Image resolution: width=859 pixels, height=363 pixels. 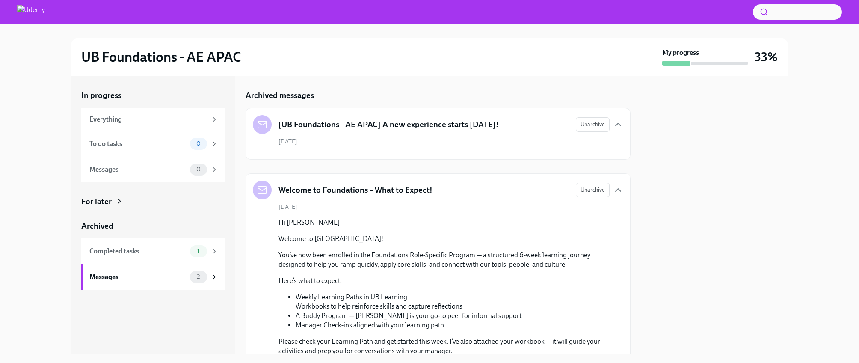 What do you see at coordinates (444, 260) in the screenshot?
I see `p: You’ve now been enrolled in the Foundations Role-Specific Program — a structured 6-week learning ...` at bounding box center [444, 260].